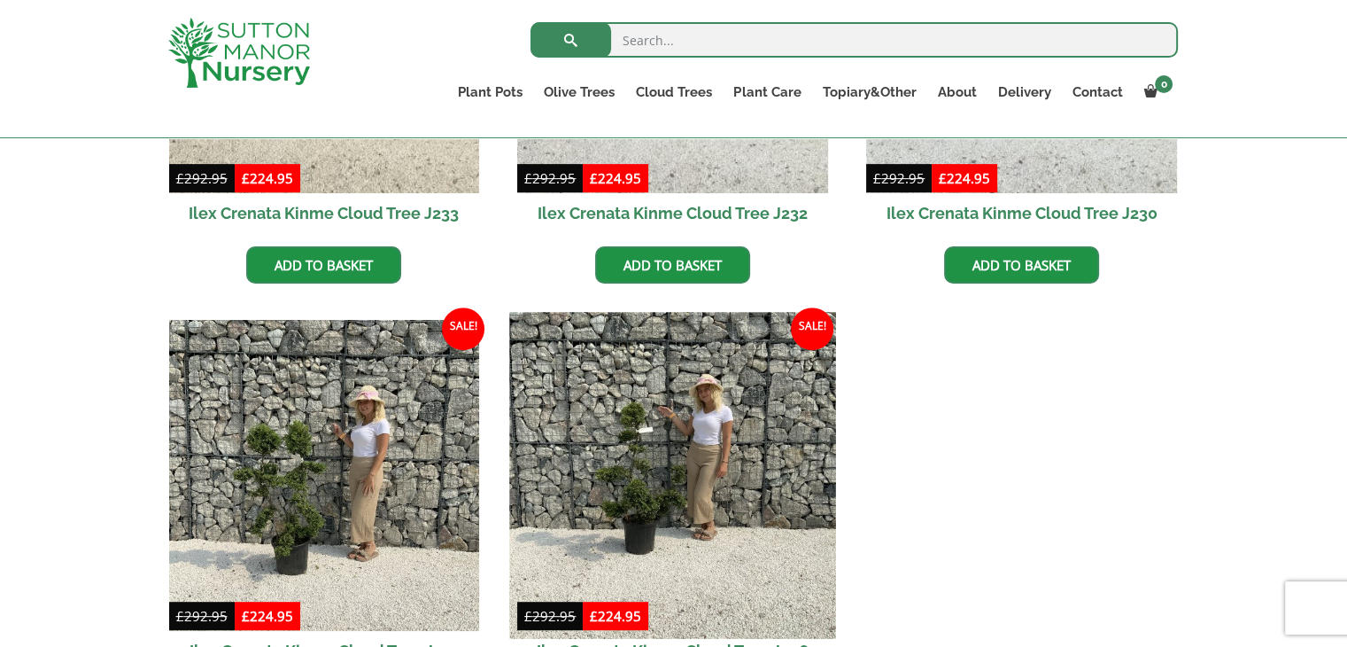 This screenshot has height=647, width=1347. Describe the element at coordinates (673, 476) in the screenshot. I see `img: Ilex Crenata Kinme Cloud Tree J206` at that location.